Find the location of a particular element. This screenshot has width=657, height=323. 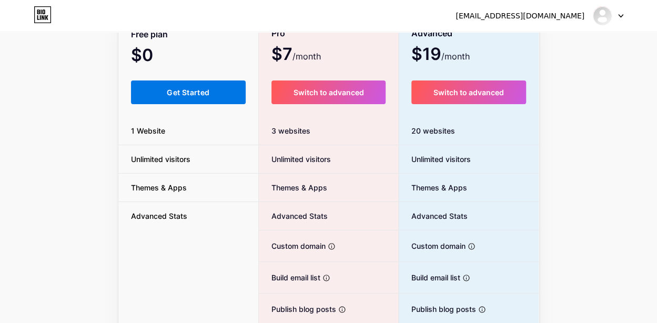

button: Get Started is located at coordinates (188, 92).